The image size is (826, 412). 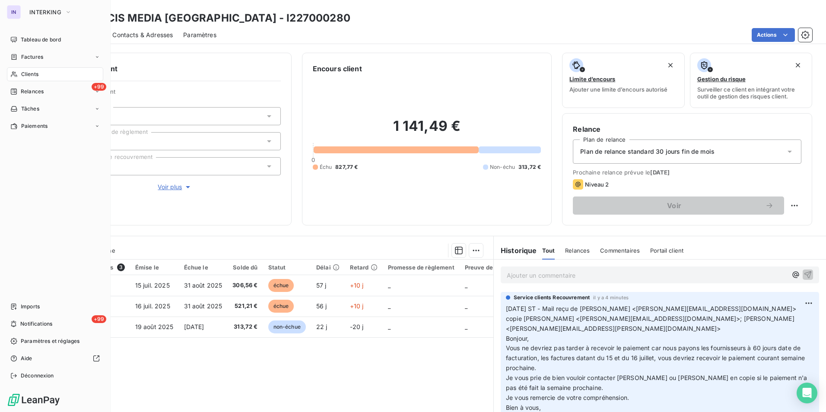 I want to click on span: Tableau de bord, so click(x=41, y=40).